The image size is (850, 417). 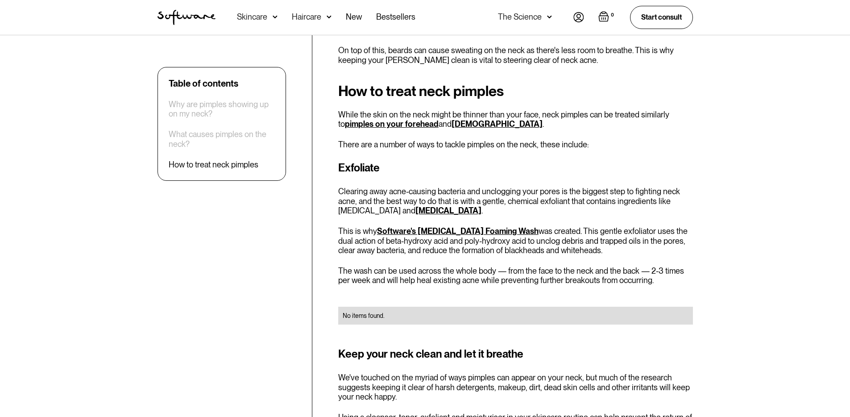 What do you see at coordinates (222, 109) in the screenshot?
I see `a: Why are pimples showing up on my neck?` at bounding box center [222, 109].